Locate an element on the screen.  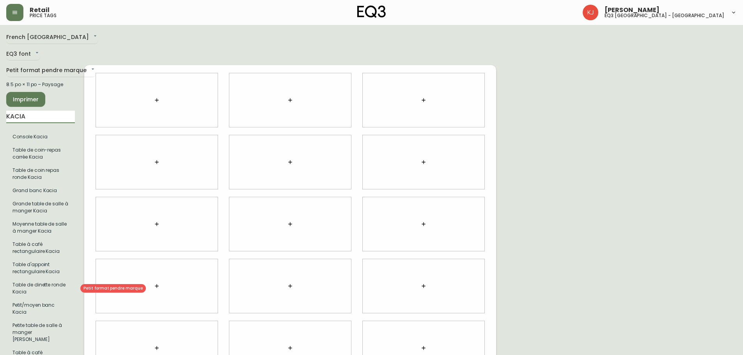
li: Table de dinette ronde Kacia is located at coordinates (41, 288).